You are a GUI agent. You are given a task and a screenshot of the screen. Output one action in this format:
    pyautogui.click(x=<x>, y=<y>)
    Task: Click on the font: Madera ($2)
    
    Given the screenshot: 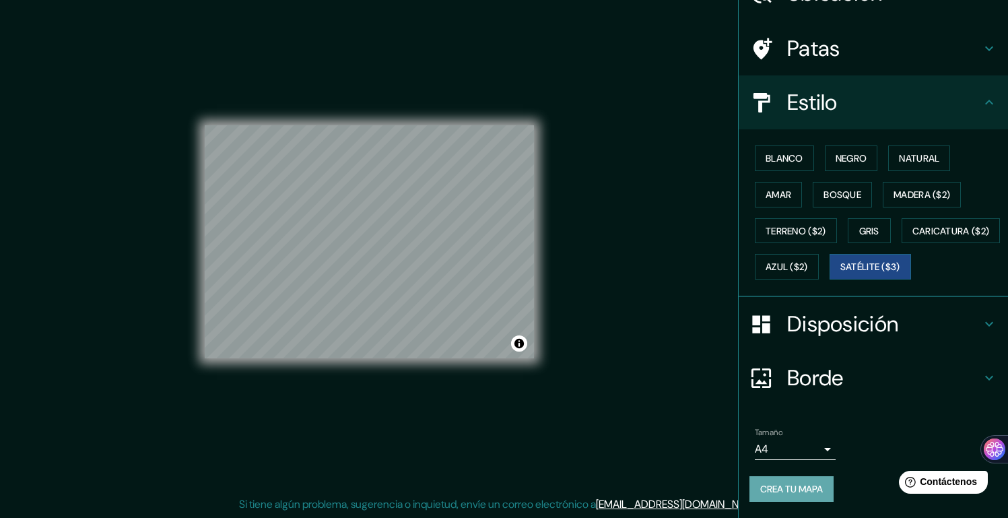 What is the action you would take?
    pyautogui.click(x=922, y=195)
    